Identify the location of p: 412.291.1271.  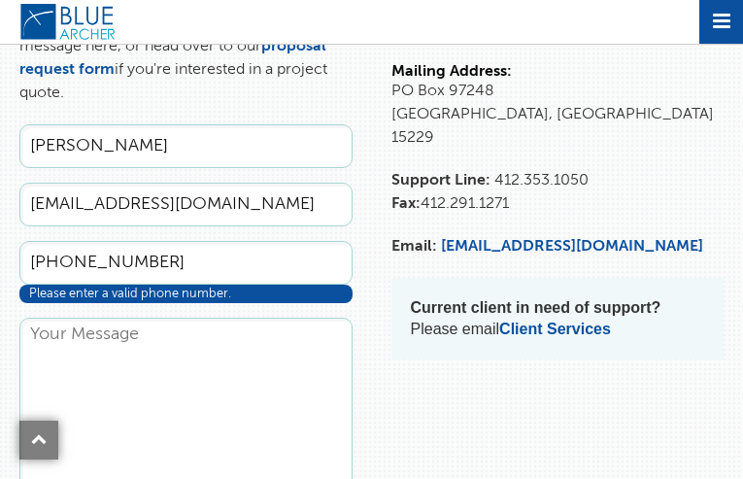
(558, 192).